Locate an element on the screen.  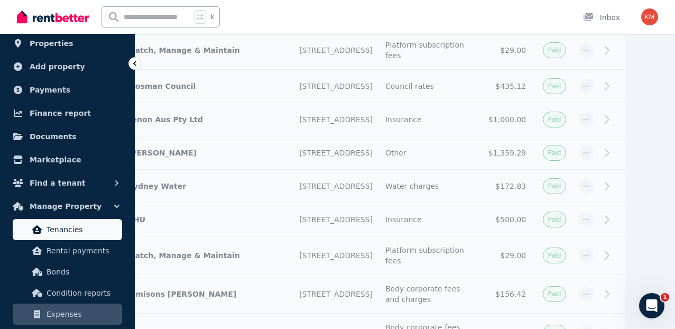
a: Payments is located at coordinates (67, 90).